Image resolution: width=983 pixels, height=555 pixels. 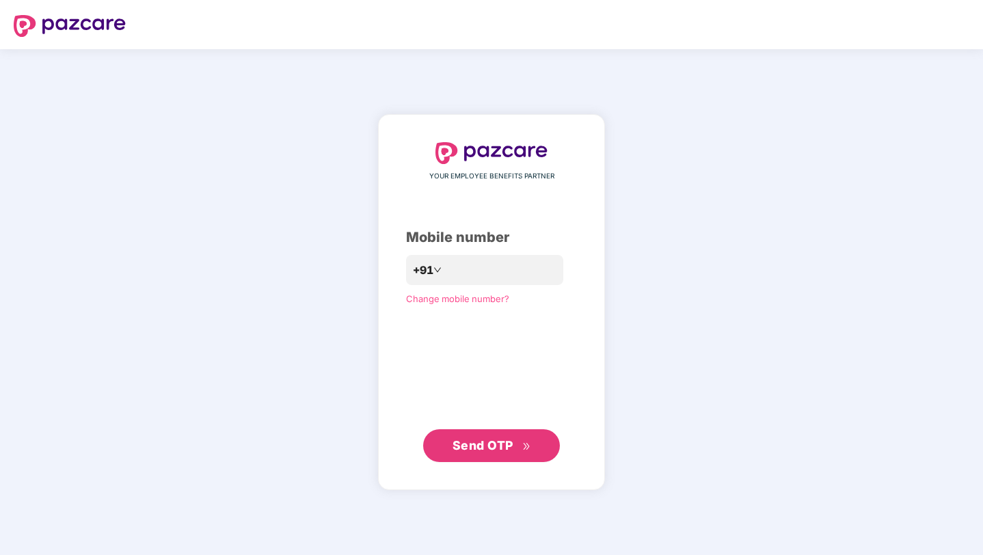 What do you see at coordinates (526, 446) in the screenshot?
I see `span: double-right` at bounding box center [526, 446].